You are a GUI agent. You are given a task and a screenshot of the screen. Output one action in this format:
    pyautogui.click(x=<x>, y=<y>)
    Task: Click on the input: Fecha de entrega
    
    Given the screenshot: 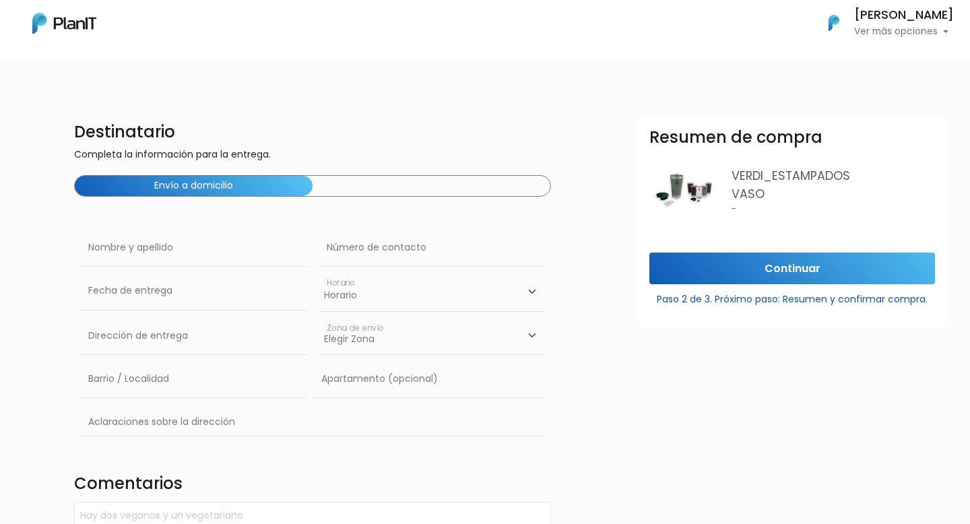 What is the action you would take?
    pyautogui.click(x=193, y=291)
    